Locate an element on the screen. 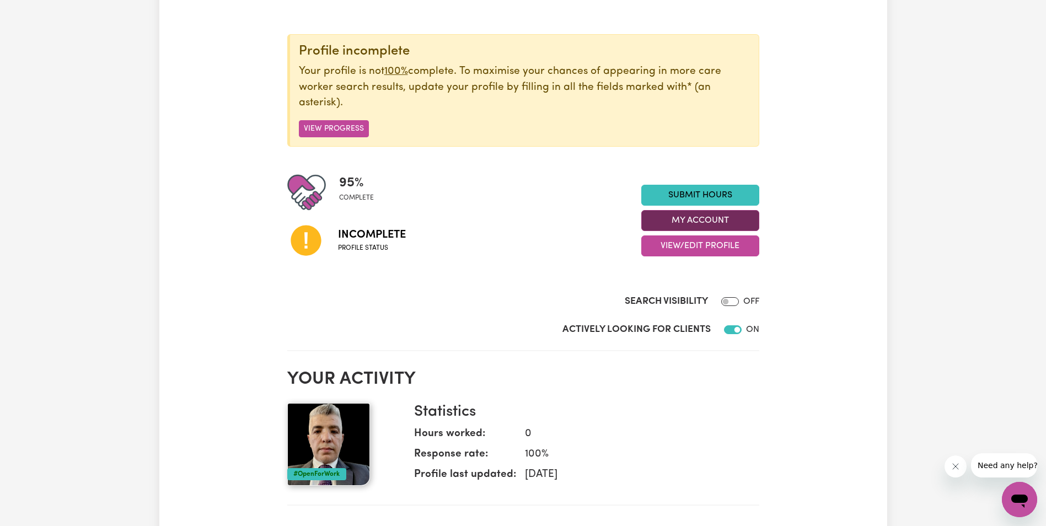  dd: 0 is located at coordinates (633, 434).